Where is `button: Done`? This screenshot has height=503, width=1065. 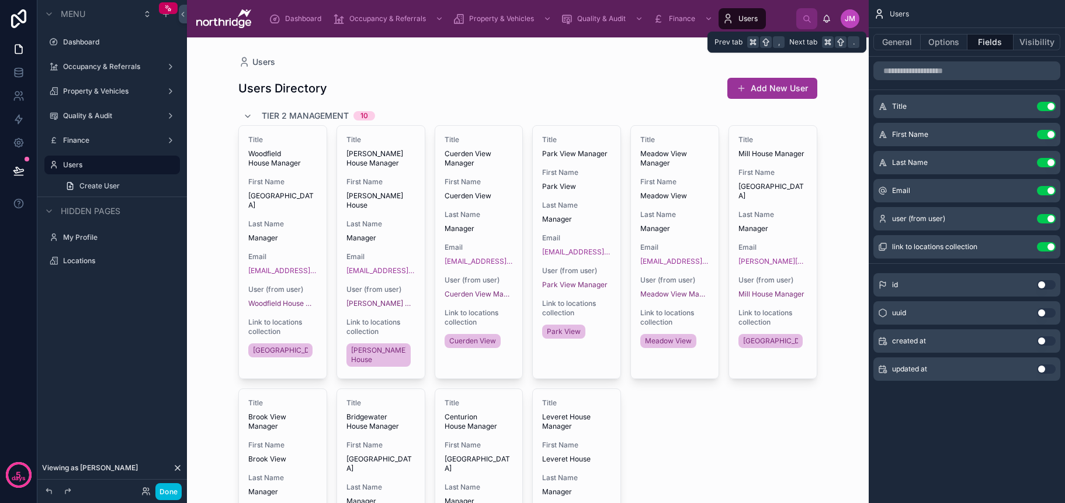 button: Done is located at coordinates (168, 491).